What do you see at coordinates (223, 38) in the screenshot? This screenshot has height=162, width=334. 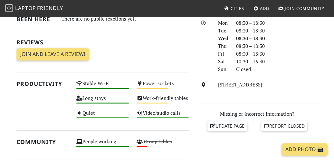 I see `div: Wed` at bounding box center [223, 38].